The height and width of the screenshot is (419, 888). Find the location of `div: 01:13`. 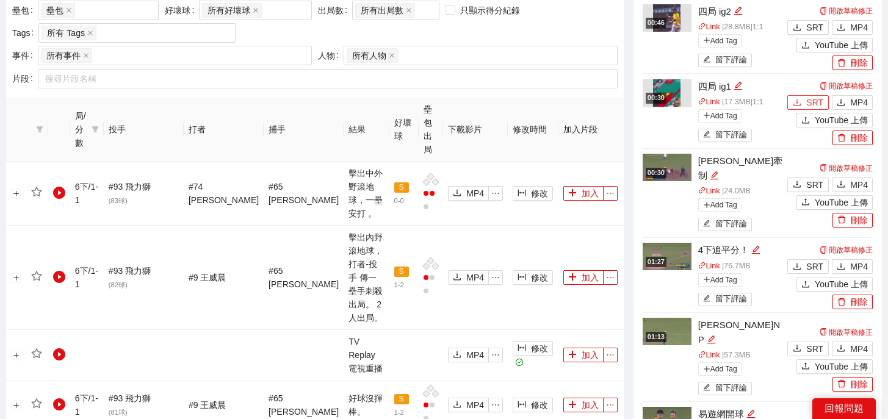

div: 01:13 is located at coordinates (656, 337).